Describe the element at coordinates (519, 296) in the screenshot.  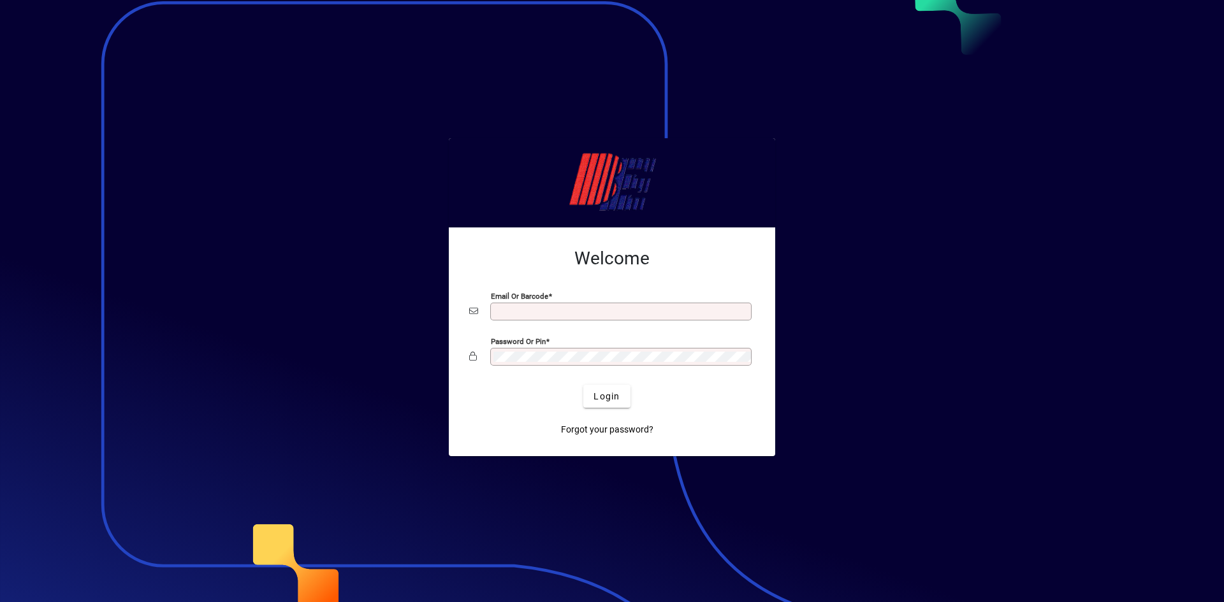
I see `mat-label: Email or Barcode` at that location.